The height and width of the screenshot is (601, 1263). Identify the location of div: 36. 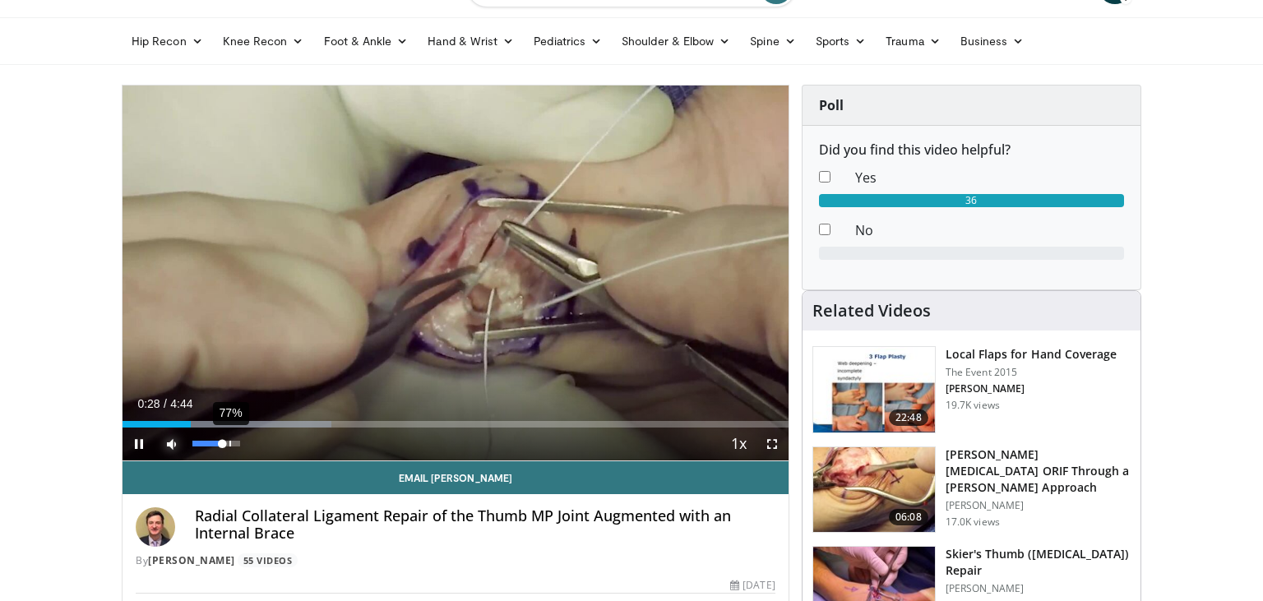
(971, 201).